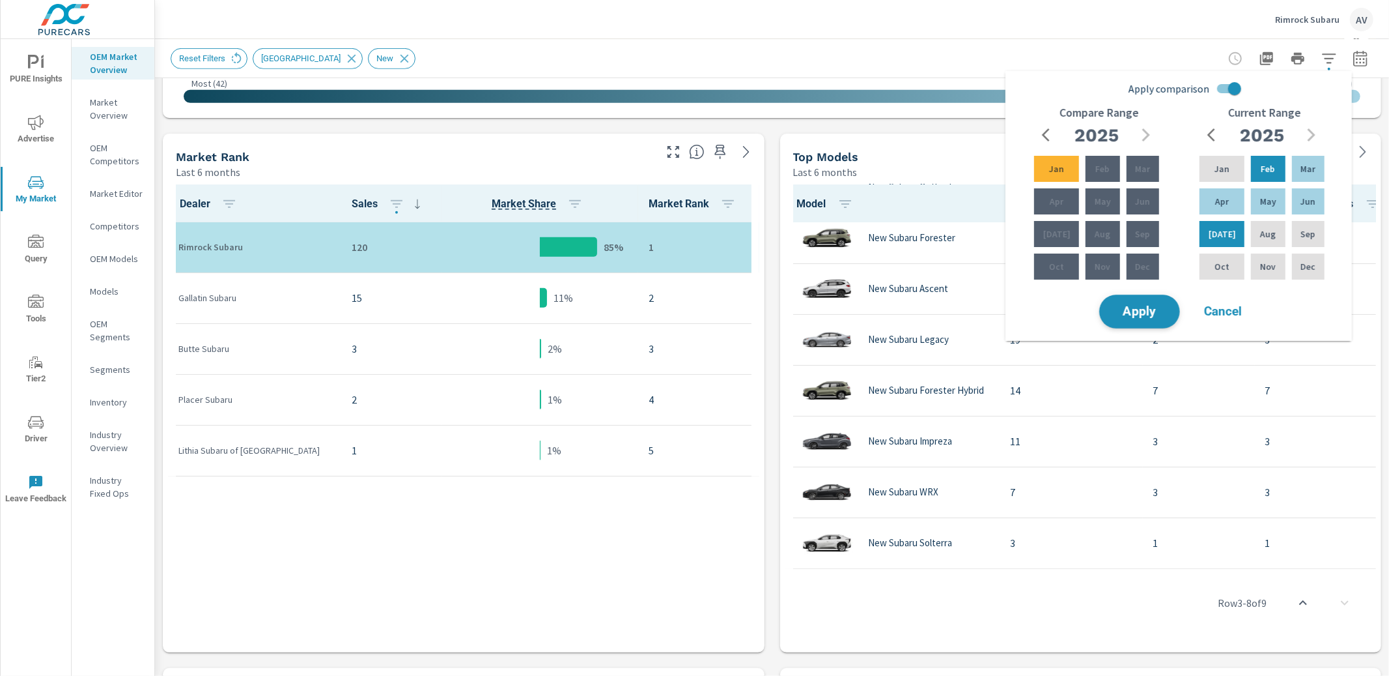 The height and width of the screenshot is (676, 1389). I want to click on div: Industry Fixed Ops, so click(113, 487).